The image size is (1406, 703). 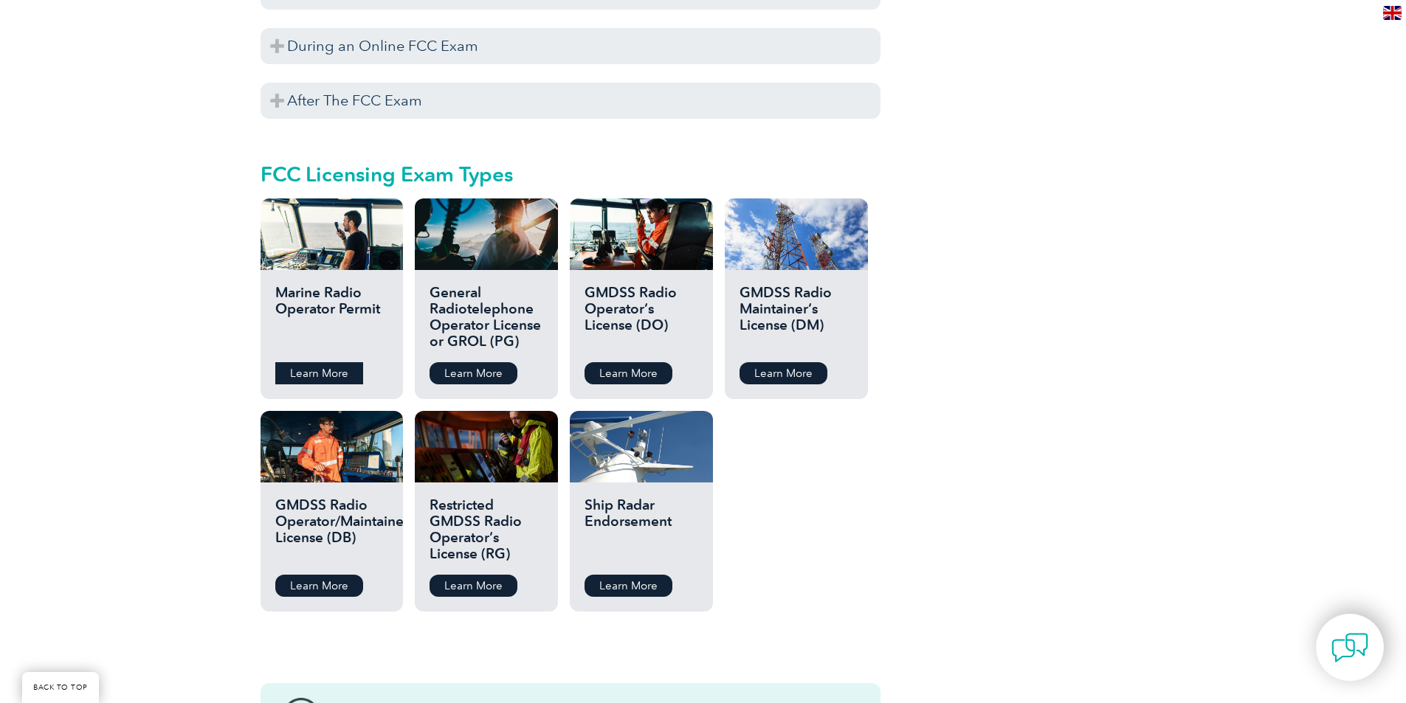 What do you see at coordinates (570, 174) in the screenshot?
I see `h2: FCC Licensing Exam Types` at bounding box center [570, 174].